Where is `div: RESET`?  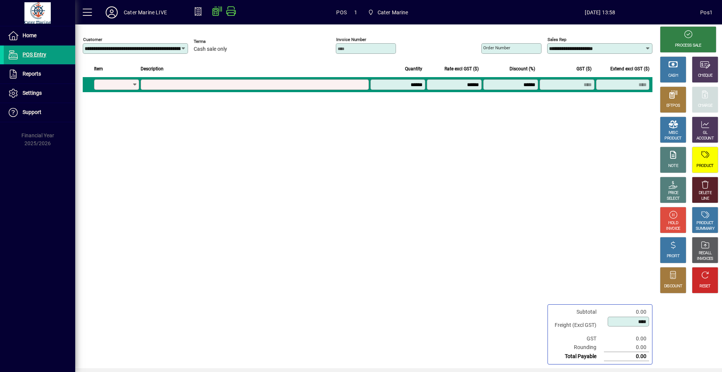 div: RESET is located at coordinates (705, 286).